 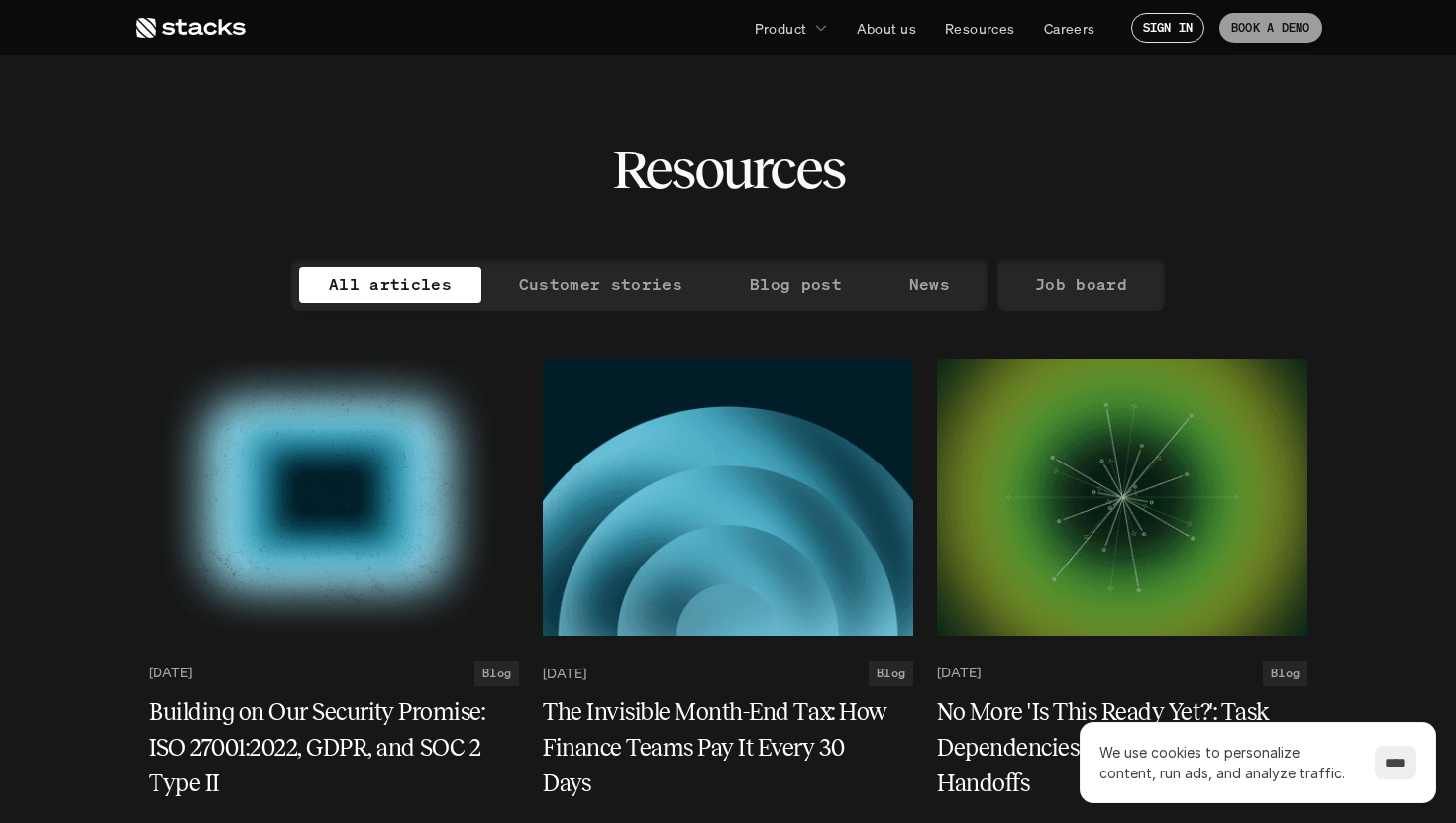 I want to click on a: All articles, so click(x=390, y=285).